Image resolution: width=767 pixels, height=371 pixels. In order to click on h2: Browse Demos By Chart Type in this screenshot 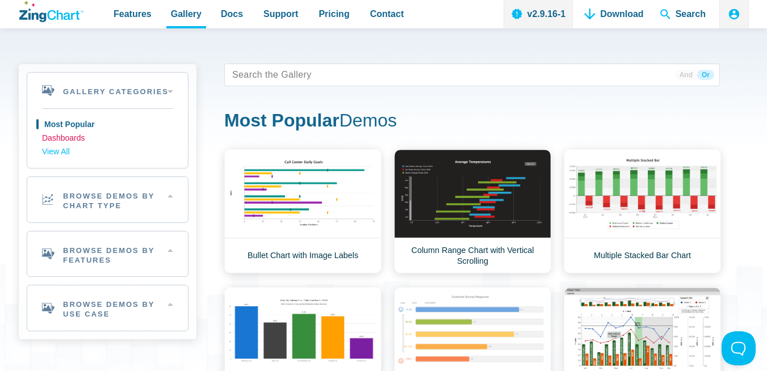, I will do `click(107, 200)`.